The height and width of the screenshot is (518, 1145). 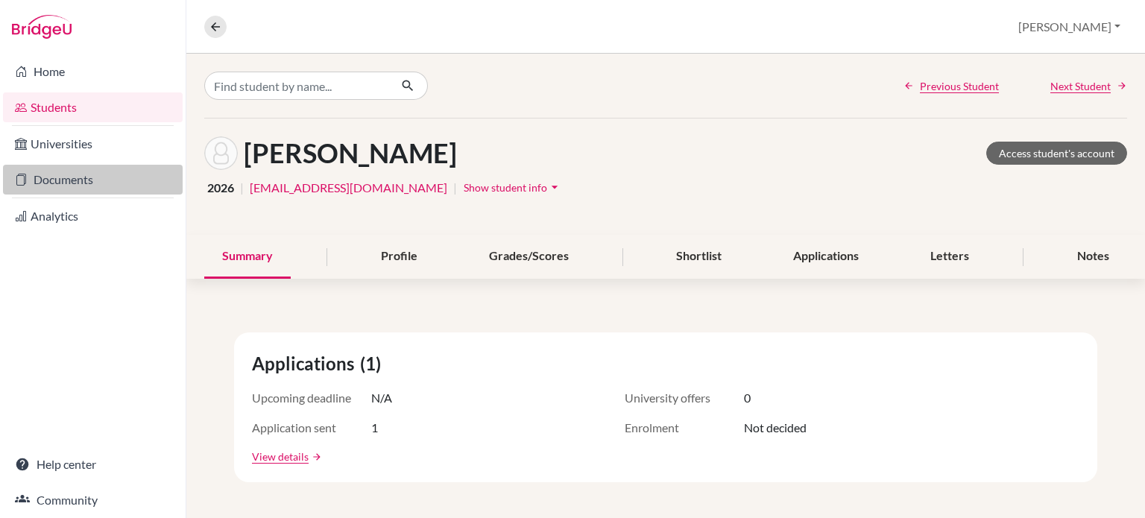 What do you see at coordinates (513, 187) in the screenshot?
I see `button: Show student infoarrow_drop_down` at bounding box center [513, 187].